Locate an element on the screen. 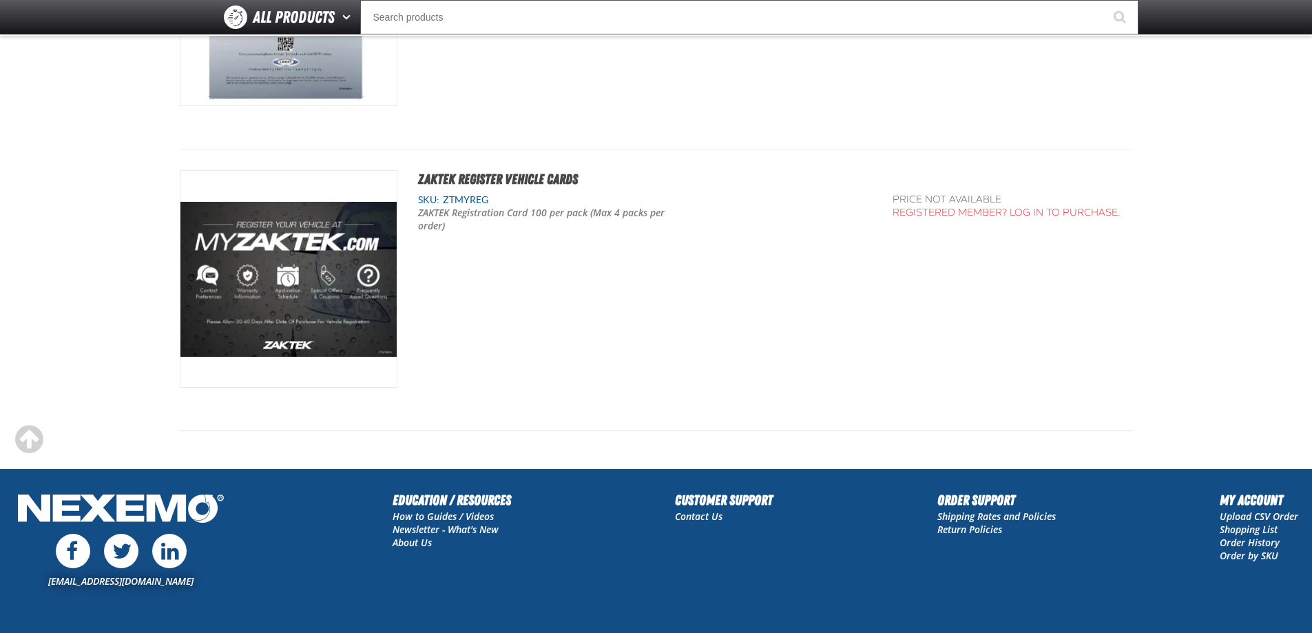 This screenshot has width=1312, height=633. h2: My Account is located at coordinates (1259, 500).